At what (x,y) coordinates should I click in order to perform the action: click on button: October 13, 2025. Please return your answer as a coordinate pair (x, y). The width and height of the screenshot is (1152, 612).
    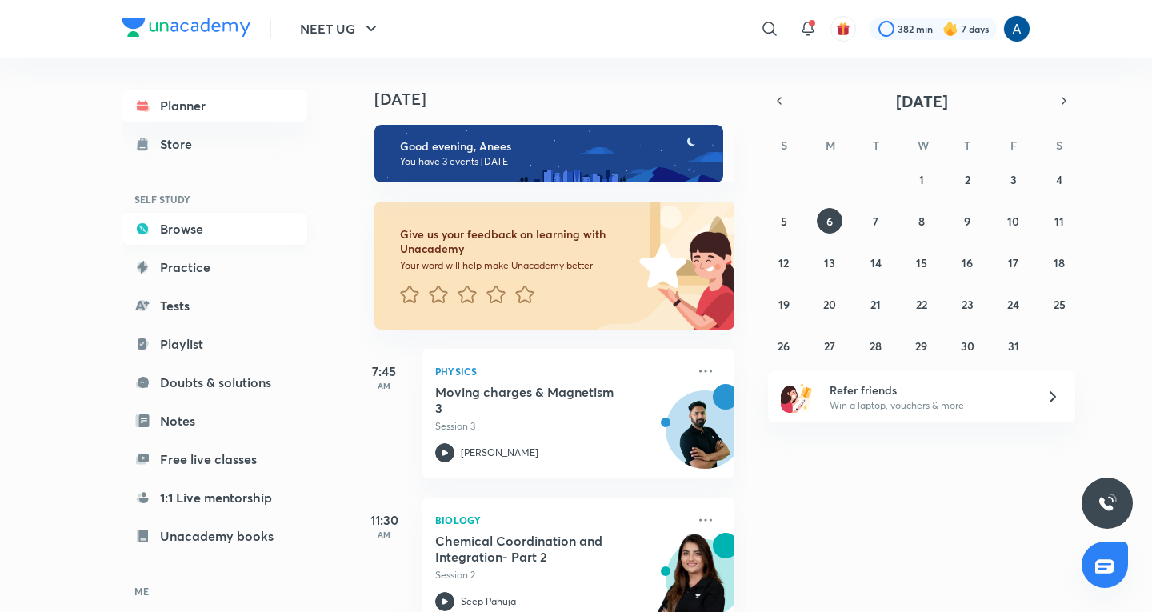
    Looking at the image, I should click on (830, 262).